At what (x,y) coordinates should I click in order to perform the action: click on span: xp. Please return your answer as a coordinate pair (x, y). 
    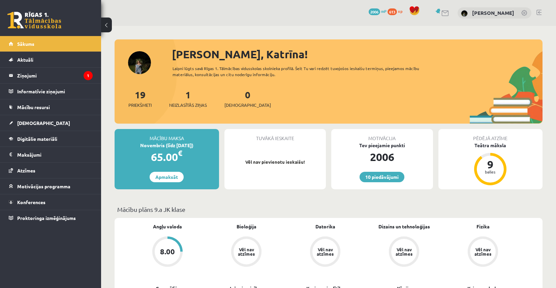
    Looking at the image, I should click on (400, 11).